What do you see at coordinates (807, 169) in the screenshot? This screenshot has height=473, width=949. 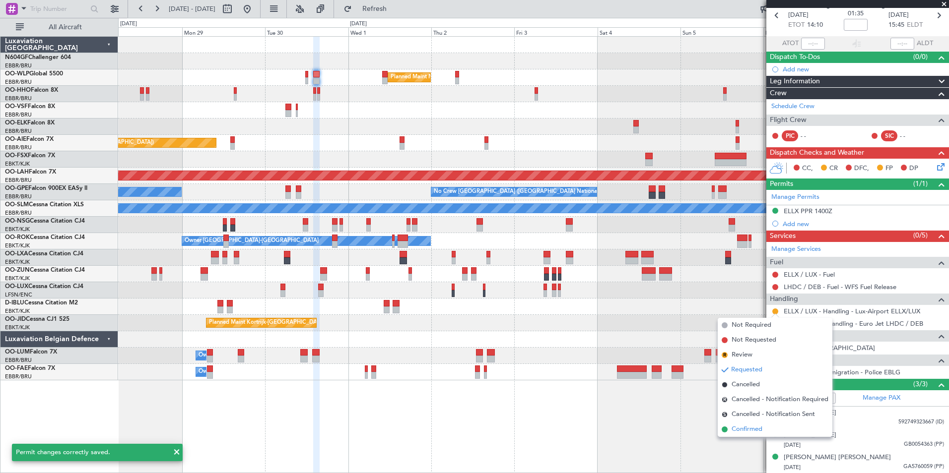 I see `span: CC,` at bounding box center [807, 169].